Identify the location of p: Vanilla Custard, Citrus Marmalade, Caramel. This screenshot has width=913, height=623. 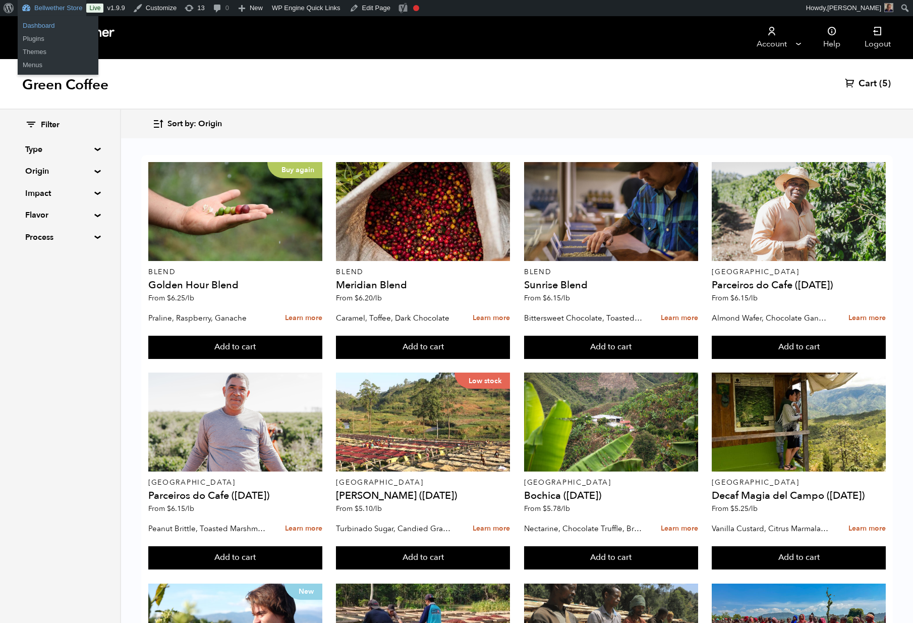
(771, 528).